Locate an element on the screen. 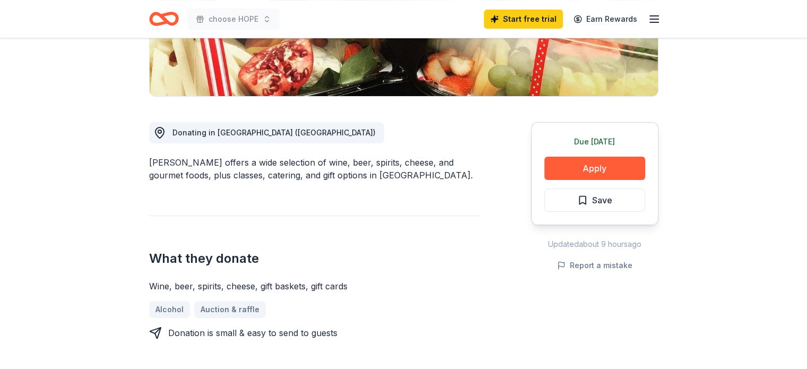 This screenshot has height=369, width=807. a: Home is located at coordinates (164, 19).